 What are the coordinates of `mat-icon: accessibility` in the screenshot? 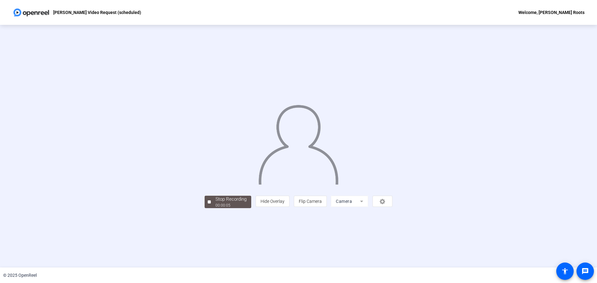 It's located at (565, 272).